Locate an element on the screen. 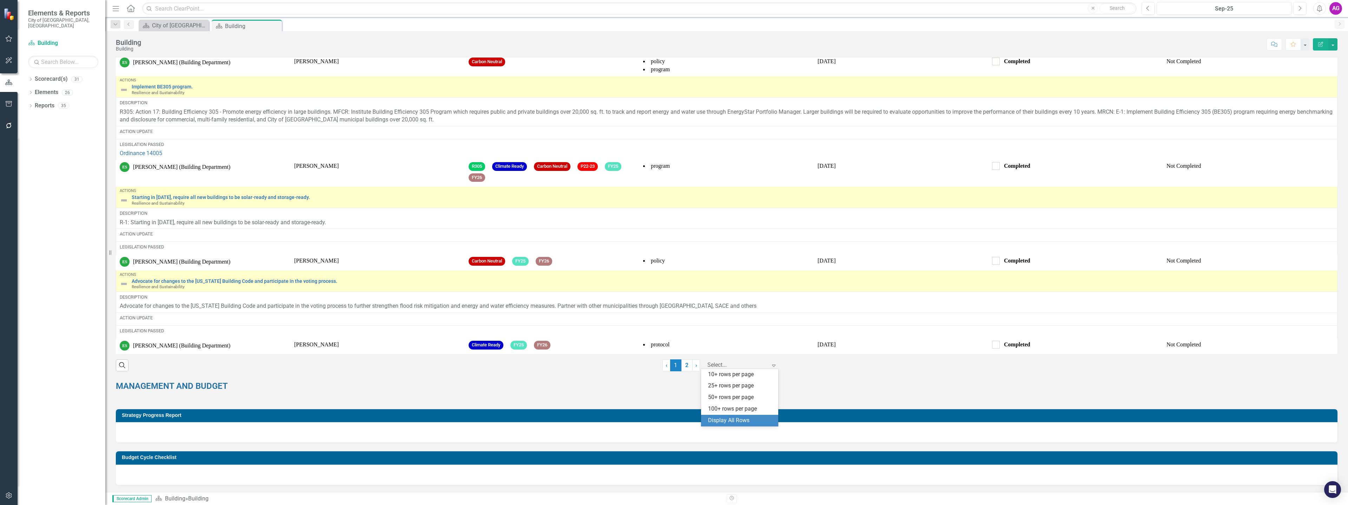 This screenshot has height=505, width=1348. div: AG is located at coordinates (1336, 8).